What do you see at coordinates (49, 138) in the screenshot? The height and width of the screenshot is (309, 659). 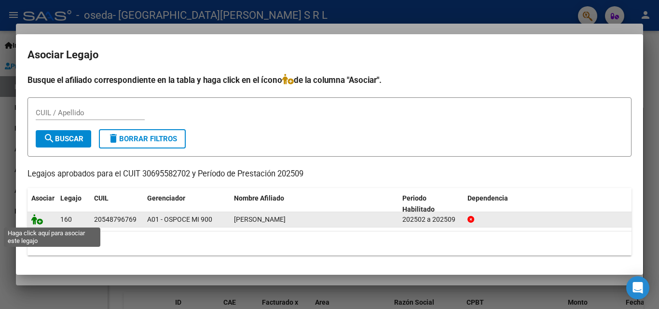 I see `mat-icon: search` at bounding box center [49, 138].